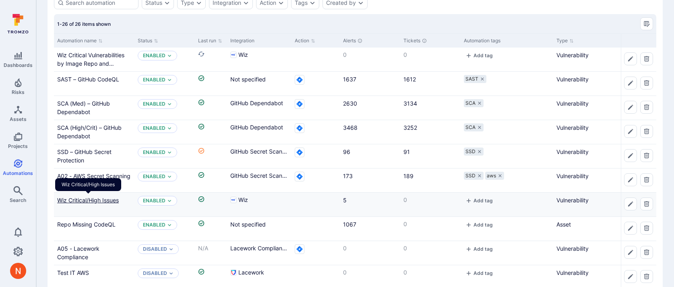 Image resolution: width=674 pixels, height=287 pixels. Describe the element at coordinates (73, 272) in the screenshot. I see `a: Test IT AWS` at that location.